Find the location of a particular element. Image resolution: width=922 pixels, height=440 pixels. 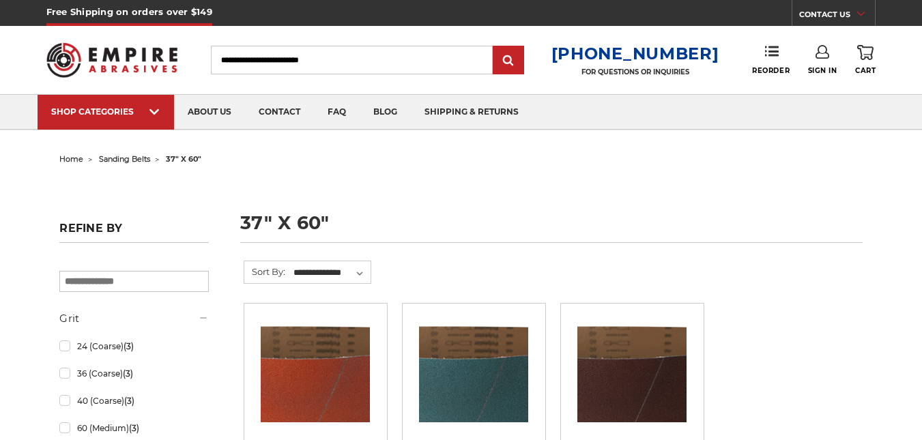

input: Submit is located at coordinates (509, 61).